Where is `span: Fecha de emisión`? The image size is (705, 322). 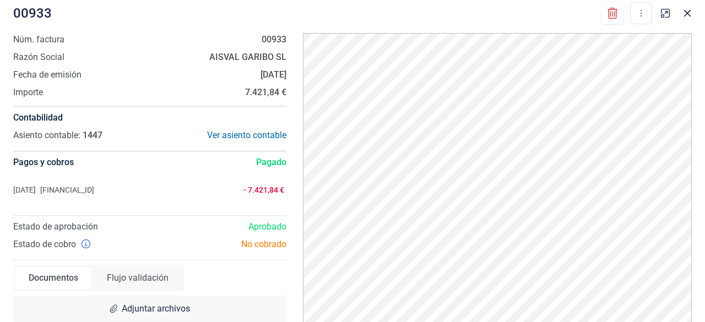
span: Fecha de emisión is located at coordinates (47, 75).